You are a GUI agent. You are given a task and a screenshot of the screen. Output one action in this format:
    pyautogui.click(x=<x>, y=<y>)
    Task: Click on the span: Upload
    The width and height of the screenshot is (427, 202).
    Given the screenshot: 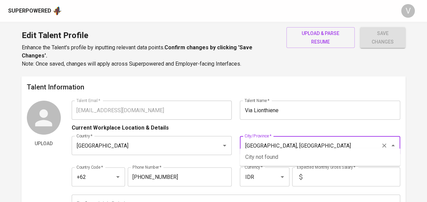 What is the action you would take?
    pyautogui.click(x=44, y=143)
    